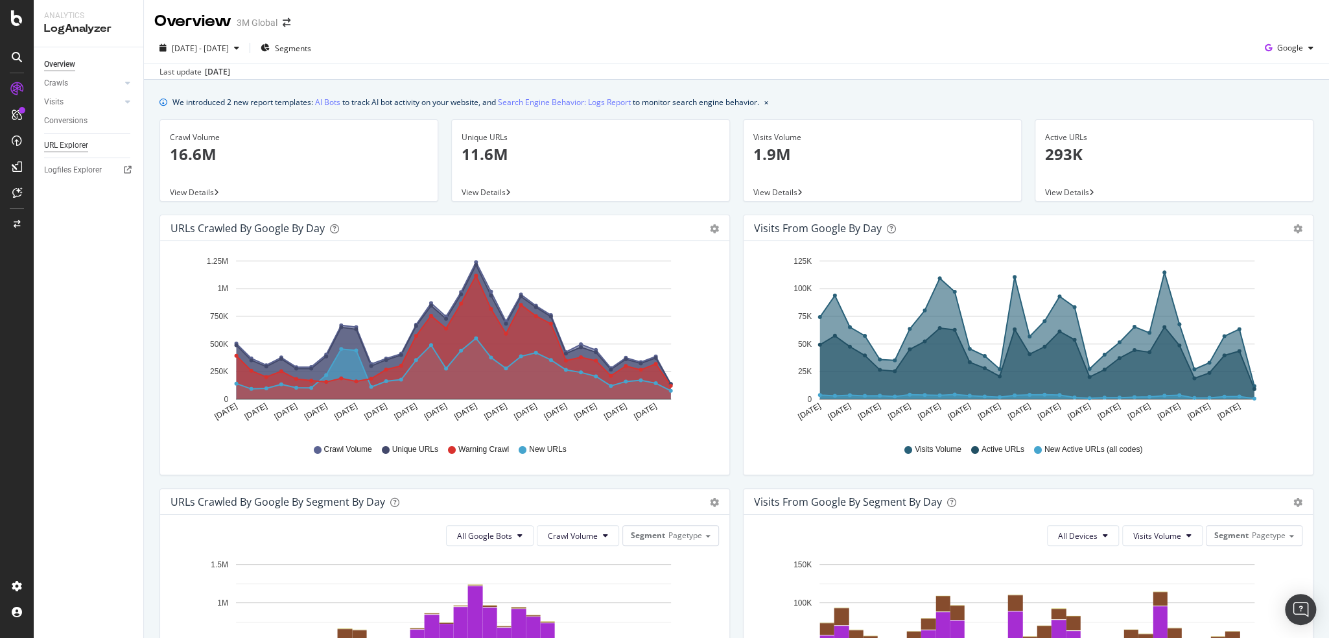  I want to click on div: URL Explorer, so click(66, 145).